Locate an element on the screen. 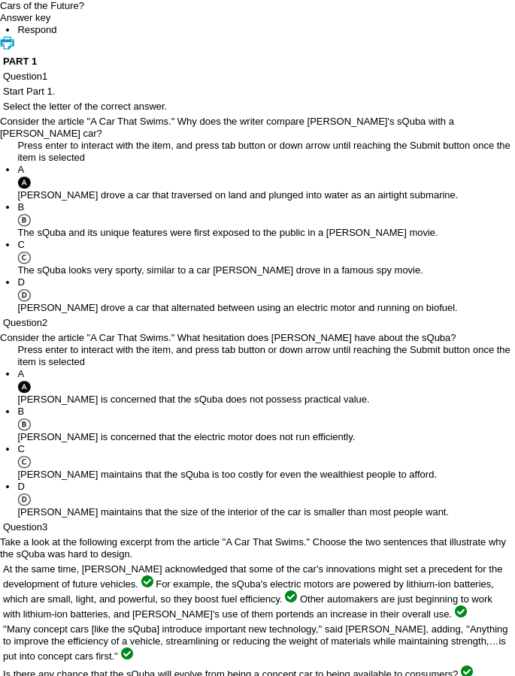 This screenshot has width=515, height=676. span: 2 is located at coordinates (44, 322).